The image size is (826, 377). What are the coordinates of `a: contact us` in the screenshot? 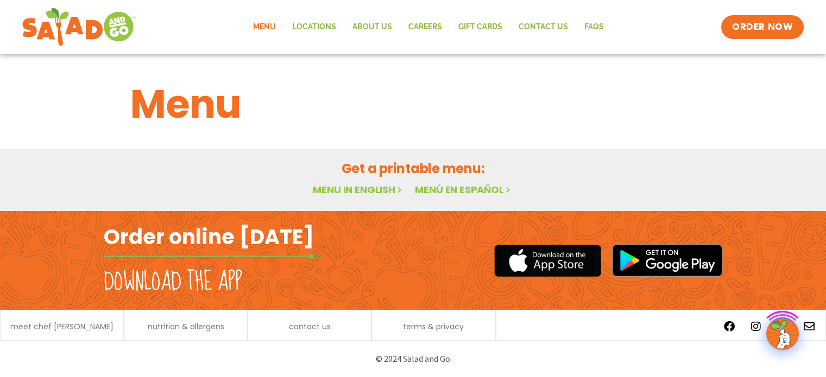 It's located at (310, 327).